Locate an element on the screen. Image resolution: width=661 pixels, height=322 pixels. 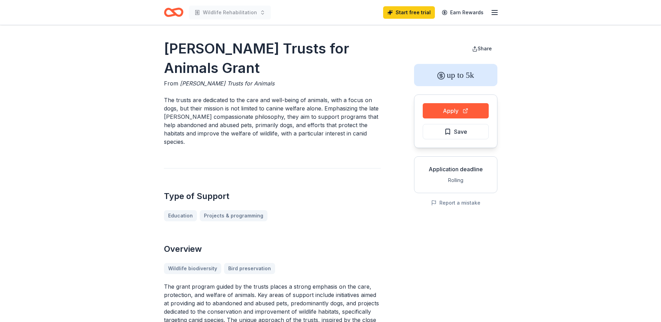
div: up to 5k is located at coordinates (456, 75).